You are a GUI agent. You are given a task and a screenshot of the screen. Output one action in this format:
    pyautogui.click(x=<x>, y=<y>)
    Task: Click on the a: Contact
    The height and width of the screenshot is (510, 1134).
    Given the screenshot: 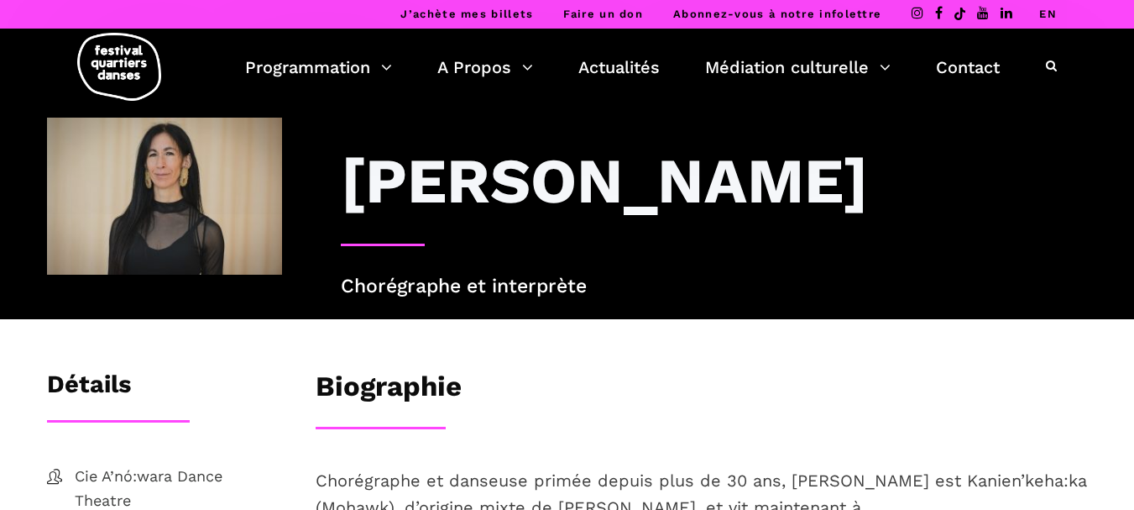 What is the action you would take?
    pyautogui.click(x=968, y=67)
    